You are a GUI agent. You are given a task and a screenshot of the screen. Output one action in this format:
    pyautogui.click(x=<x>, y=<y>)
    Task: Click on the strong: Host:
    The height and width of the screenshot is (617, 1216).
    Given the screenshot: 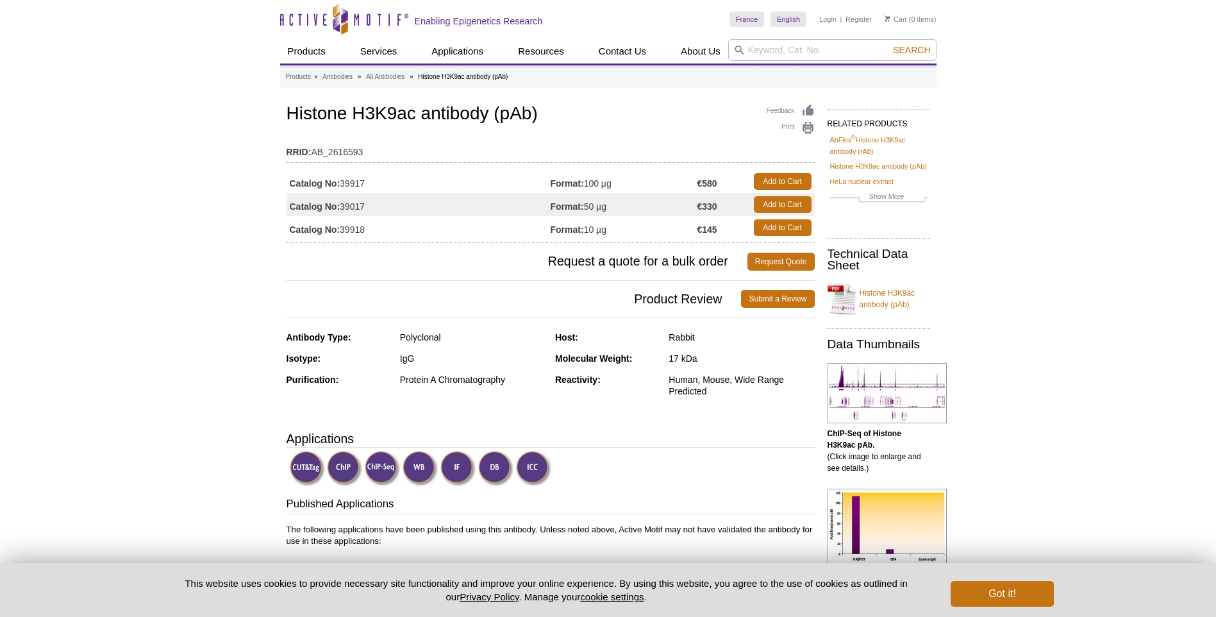 What is the action you would take?
    pyautogui.click(x=567, y=337)
    